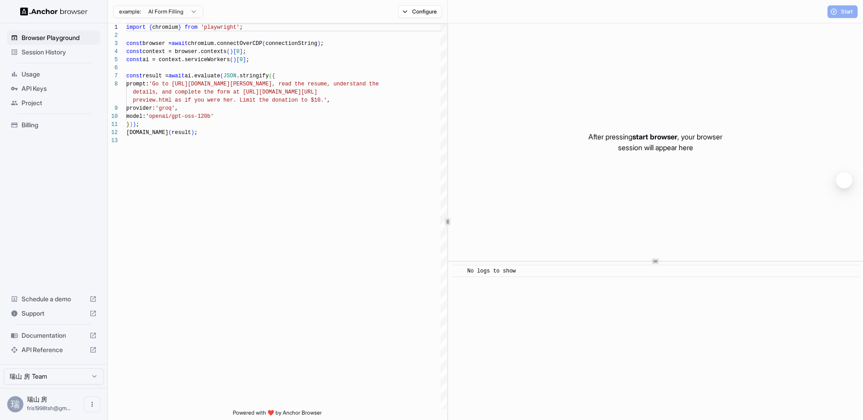 The image size is (863, 420). What do you see at coordinates (59, 52) in the screenshot?
I see `span: Session History` at bounding box center [59, 52].